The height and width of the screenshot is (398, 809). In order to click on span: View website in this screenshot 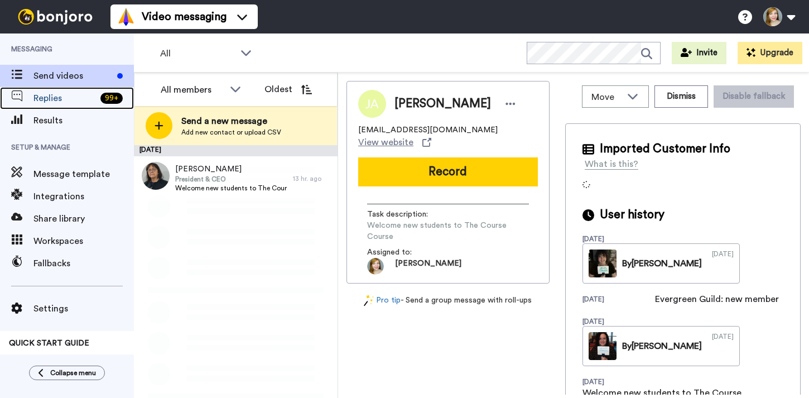, I will do `click(386, 142)`.